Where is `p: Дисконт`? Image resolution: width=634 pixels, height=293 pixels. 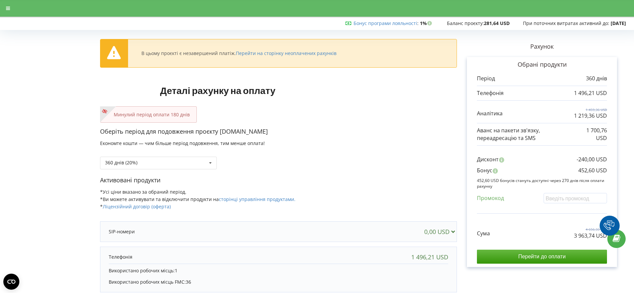 p: Дисконт is located at coordinates (487, 159).